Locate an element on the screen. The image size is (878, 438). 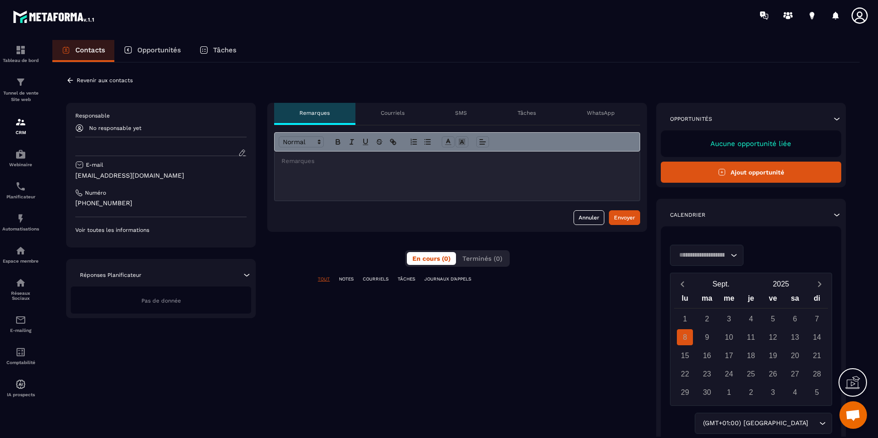
p: Réponses Planificateur is located at coordinates (111, 275).